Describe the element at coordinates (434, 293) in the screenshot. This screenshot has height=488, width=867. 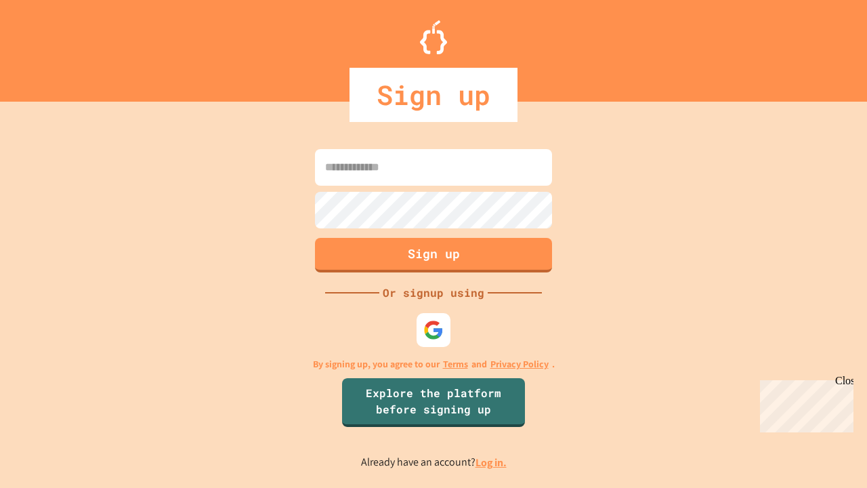
I see `div: Or signup using` at that location.